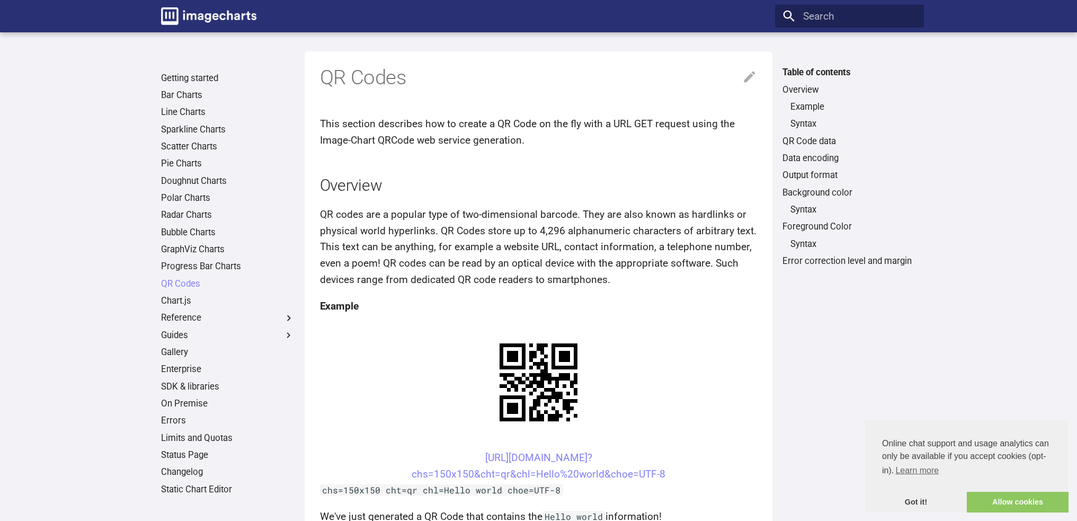 Image resolution: width=1077 pixels, height=521 pixels. I want to click on a: Image-Charts documentation, so click(208, 16).